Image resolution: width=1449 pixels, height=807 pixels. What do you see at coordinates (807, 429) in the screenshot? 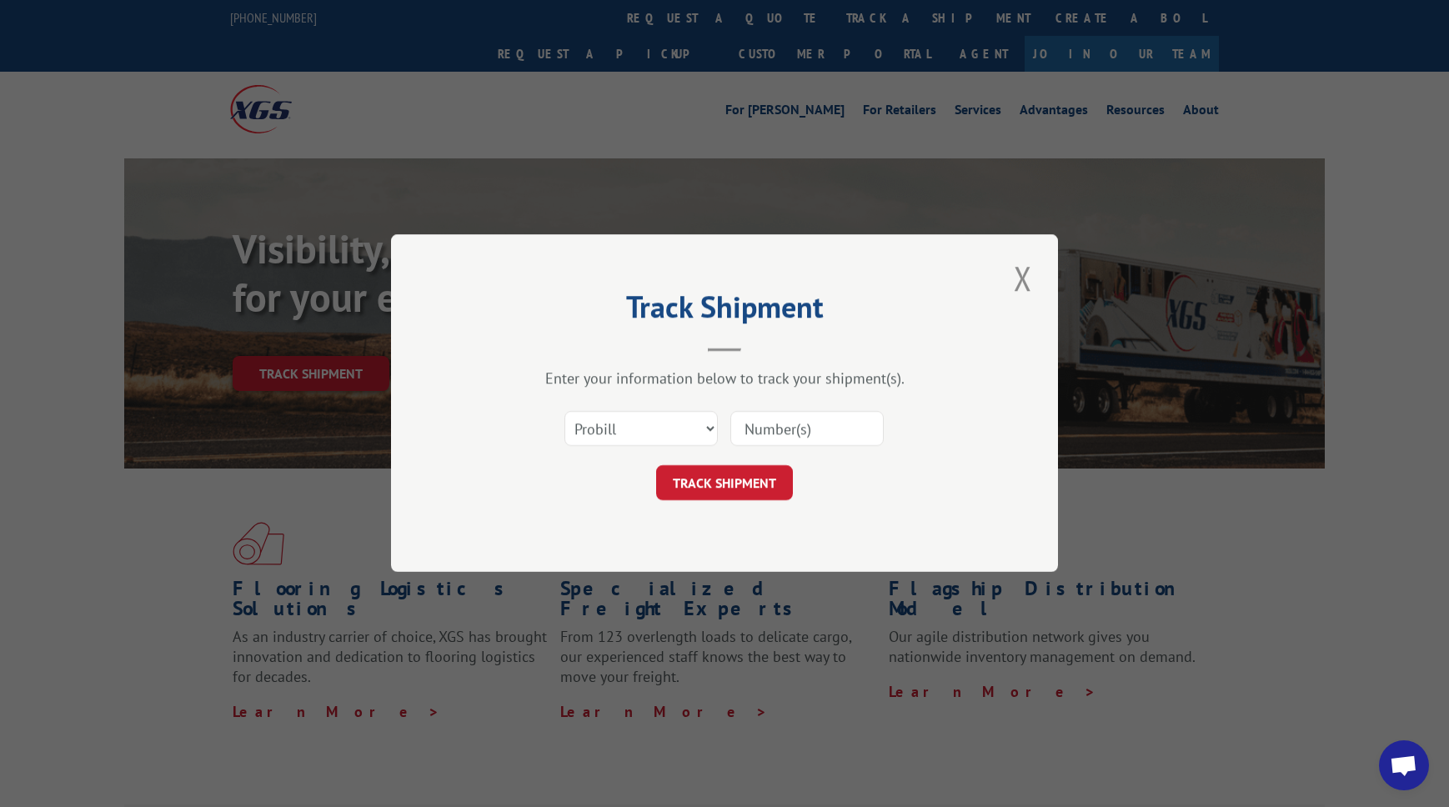
I see `input: Number(s)` at bounding box center [807, 429].